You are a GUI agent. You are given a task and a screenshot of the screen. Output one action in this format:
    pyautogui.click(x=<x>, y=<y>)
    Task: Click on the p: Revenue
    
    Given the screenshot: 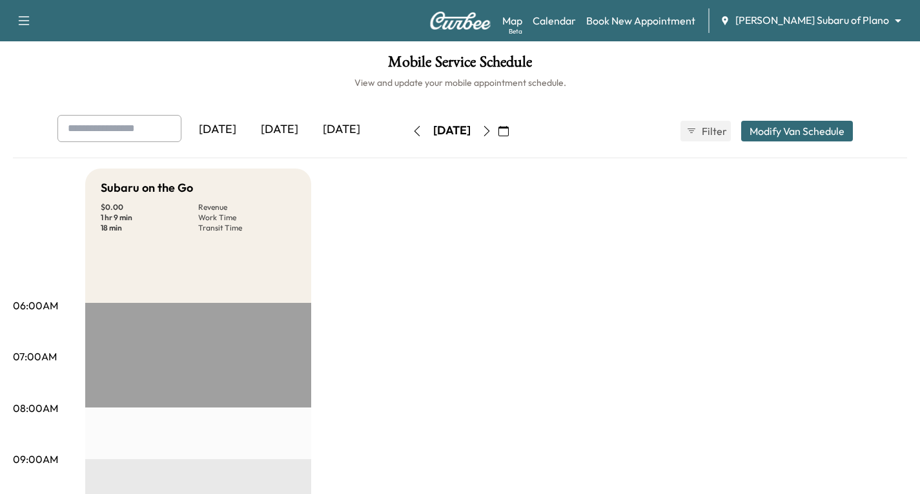 What is the action you would take?
    pyautogui.click(x=247, y=207)
    